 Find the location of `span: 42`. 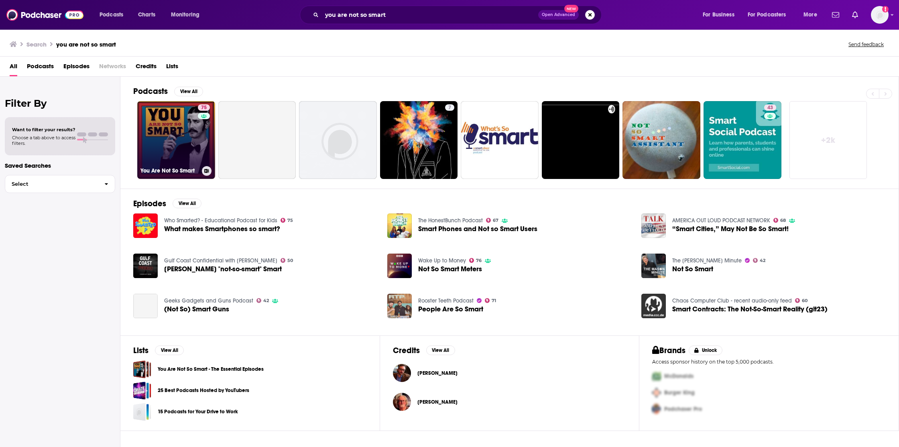

span: 42 is located at coordinates (266, 301).